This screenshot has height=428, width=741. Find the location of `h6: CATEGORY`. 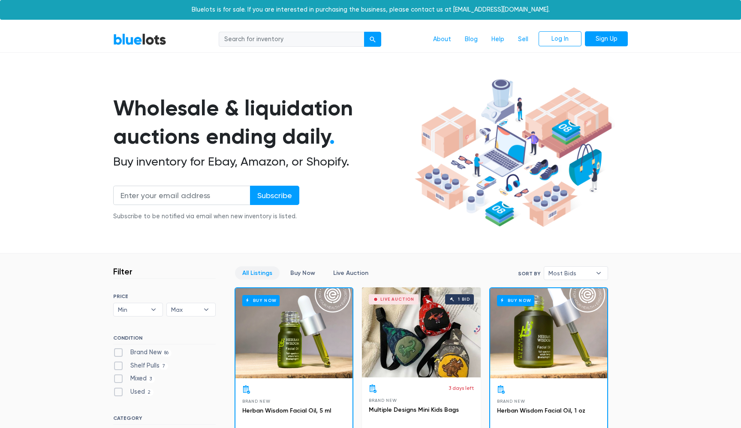

h6: CATEGORY is located at coordinates (164, 420).